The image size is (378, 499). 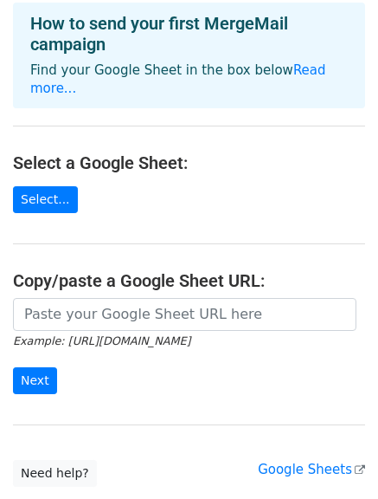 What do you see at coordinates (45, 199) in the screenshot?
I see `a: Select...` at bounding box center [45, 199].